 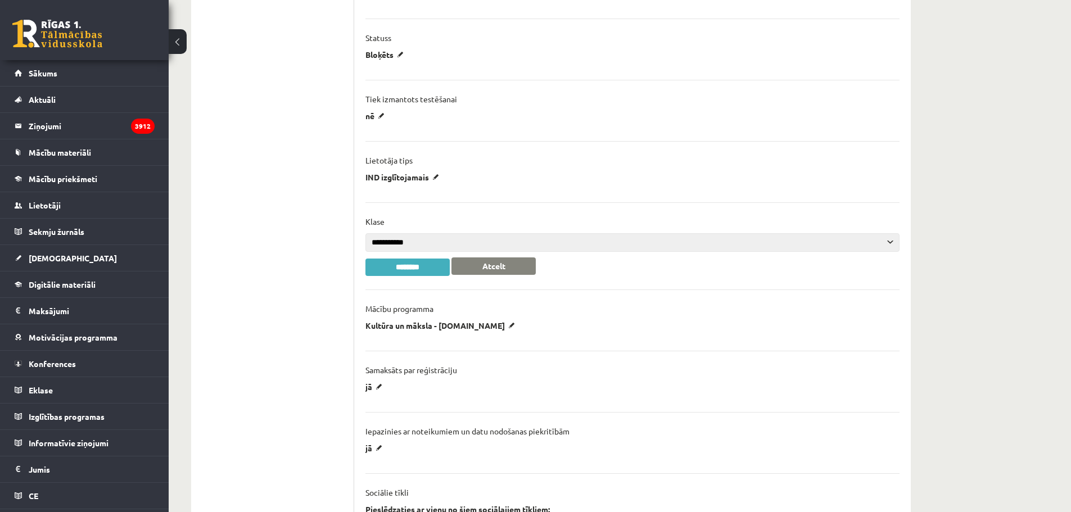 I want to click on a: Sekmju žurnāls, so click(x=84, y=232).